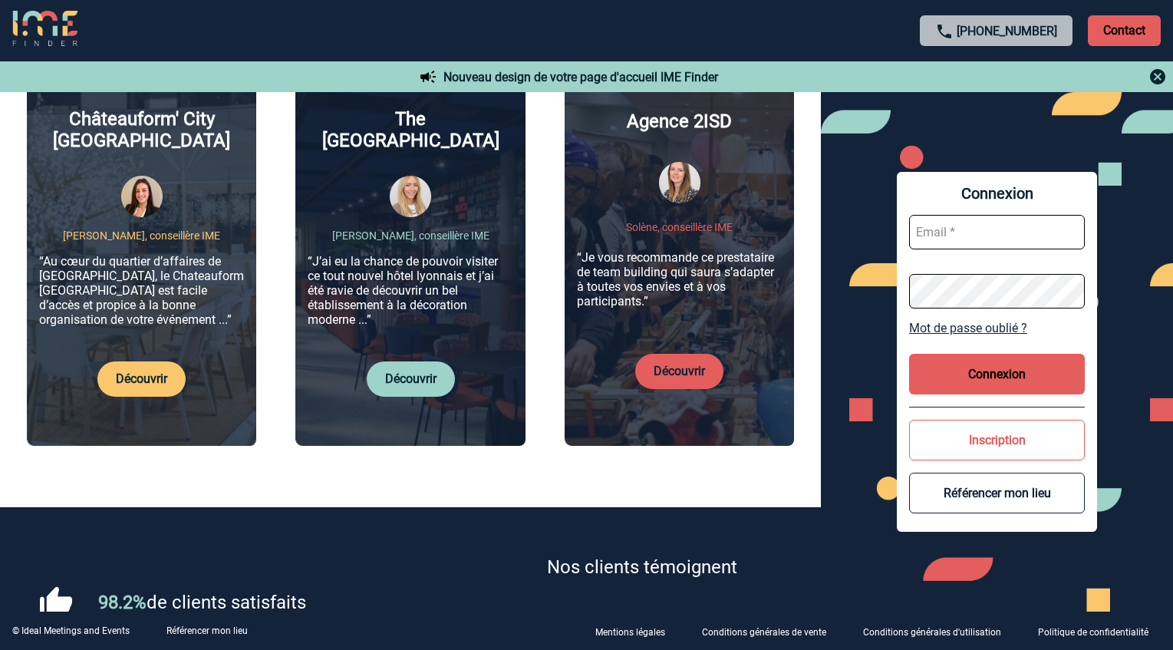 The height and width of the screenshot is (650, 1173). I want to click on a: Référencer mon lieu, so click(207, 631).